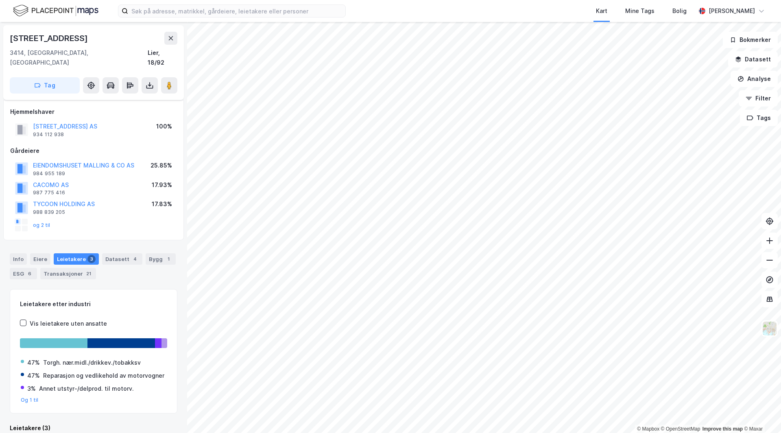  What do you see at coordinates (122, 259) in the screenshot?
I see `div: Datasett` at bounding box center [122, 259].